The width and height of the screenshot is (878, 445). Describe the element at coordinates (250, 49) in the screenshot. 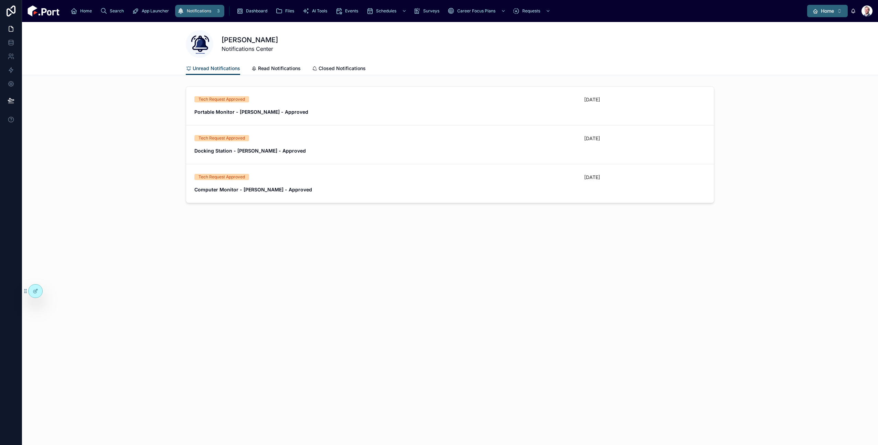

I see `span: Notifications Center` at that location.